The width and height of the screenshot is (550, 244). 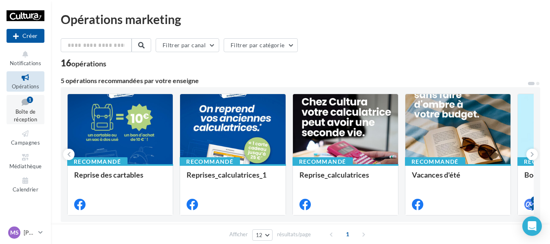 What do you see at coordinates (532, 226) in the screenshot?
I see `div: Open Intercom Messenger` at bounding box center [532, 226].